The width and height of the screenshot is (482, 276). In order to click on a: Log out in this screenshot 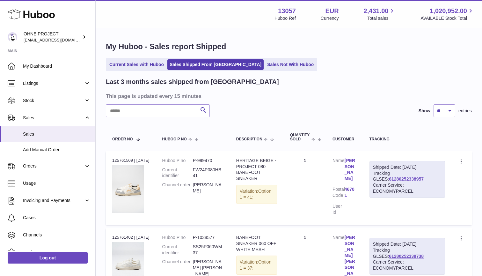, I will do `click(47, 258)`.